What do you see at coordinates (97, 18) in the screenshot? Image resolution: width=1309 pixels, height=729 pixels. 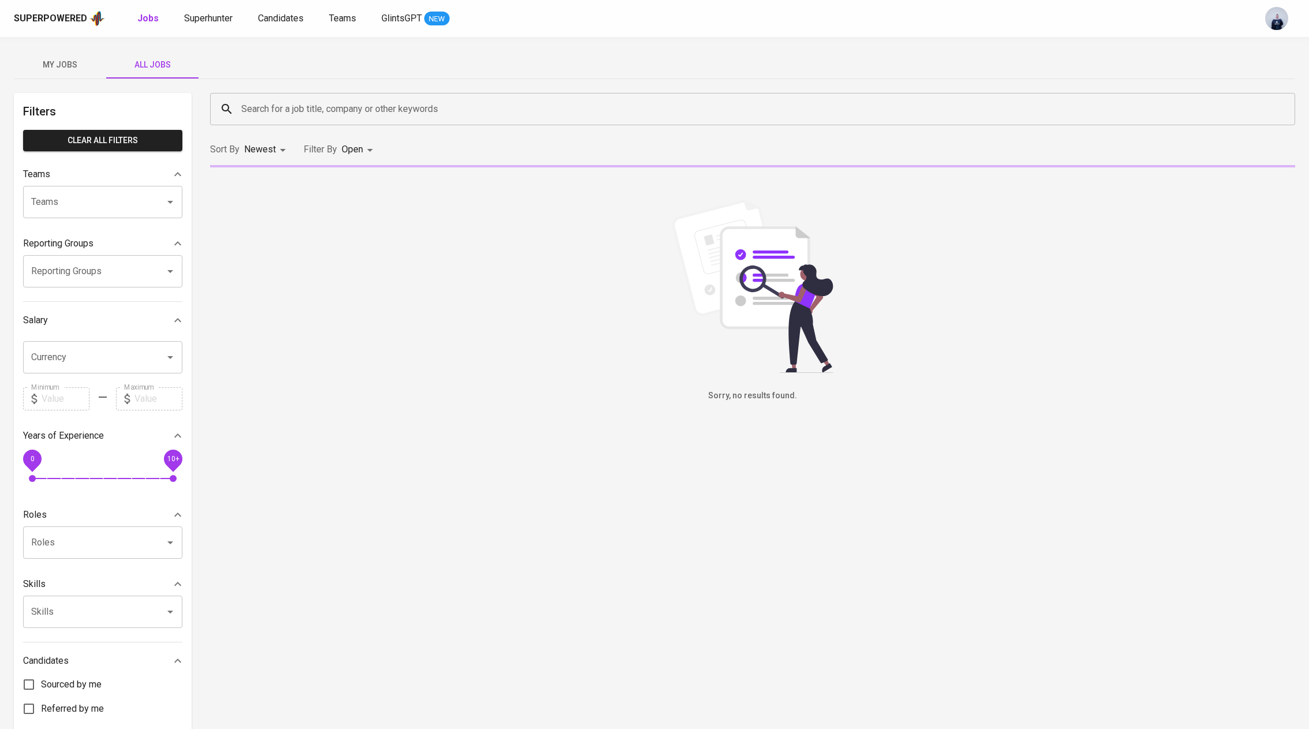 I see `img: app logo` at bounding box center [97, 18].